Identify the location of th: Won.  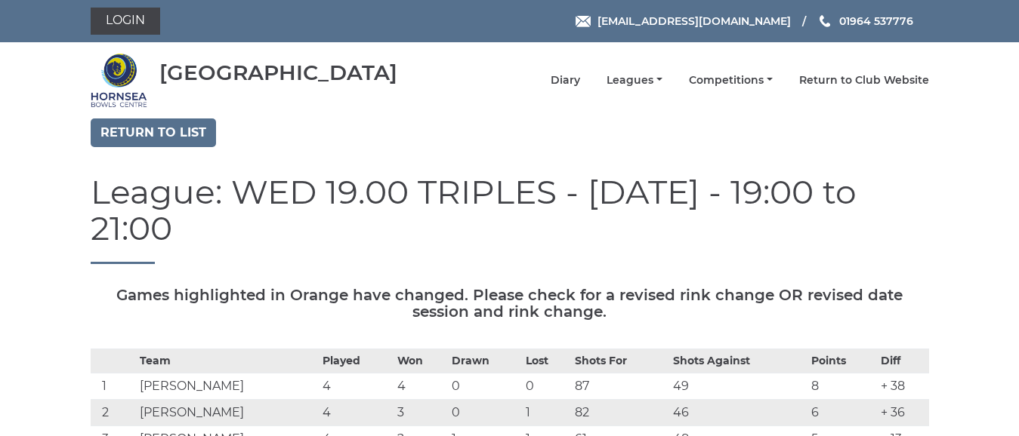
(421, 361).